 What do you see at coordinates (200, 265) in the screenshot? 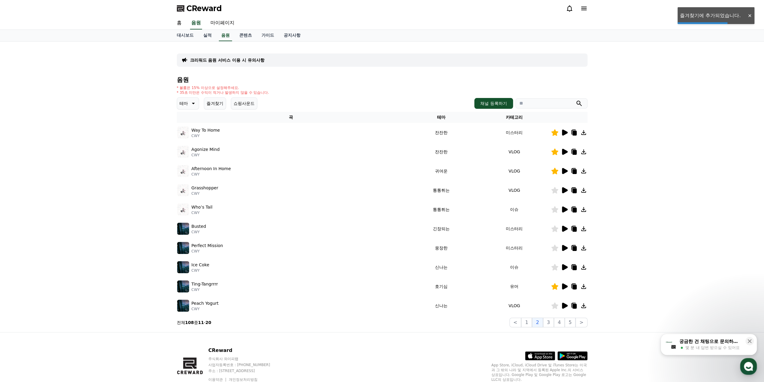
I see `p: Ice Coke` at bounding box center [200, 265].